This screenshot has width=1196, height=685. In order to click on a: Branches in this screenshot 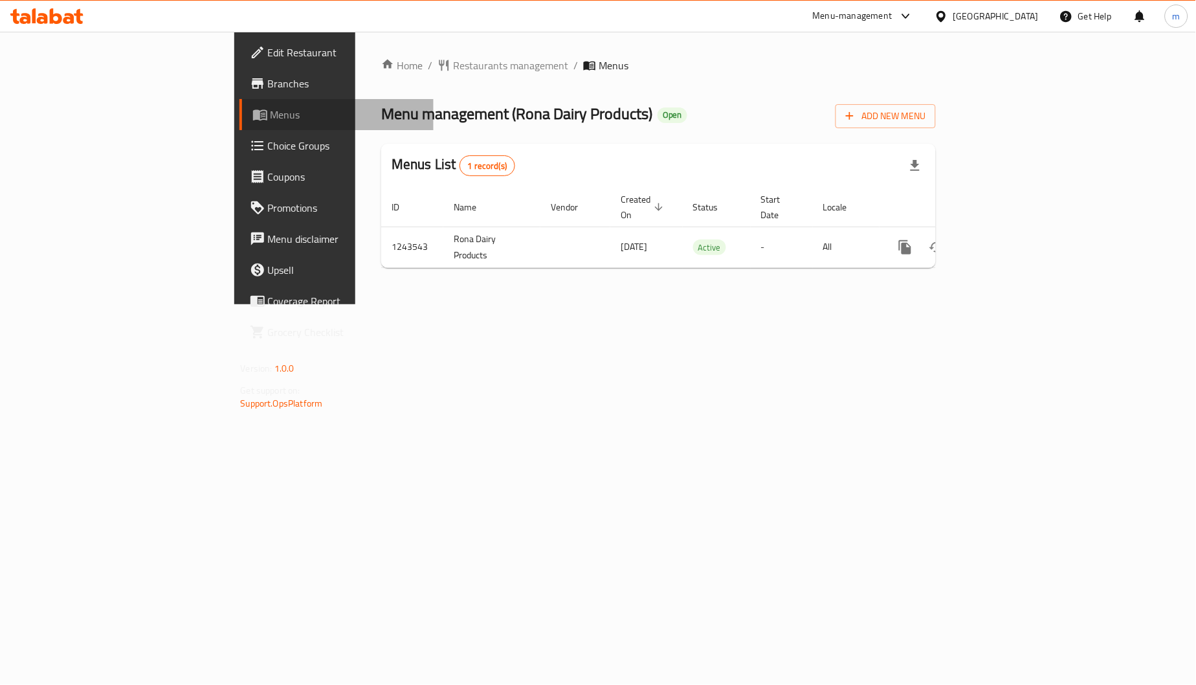, I will do `click(336, 83)`.